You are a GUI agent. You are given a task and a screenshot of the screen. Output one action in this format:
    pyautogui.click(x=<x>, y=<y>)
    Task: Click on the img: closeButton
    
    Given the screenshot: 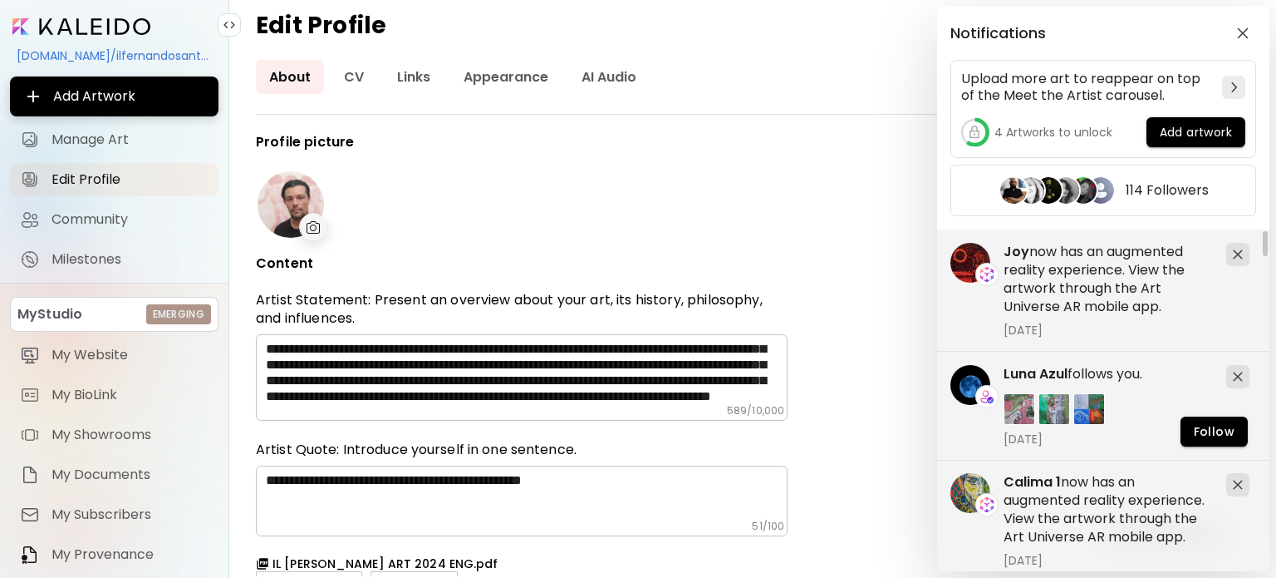 What is the action you would take?
    pyautogui.click(x=1243, y=33)
    